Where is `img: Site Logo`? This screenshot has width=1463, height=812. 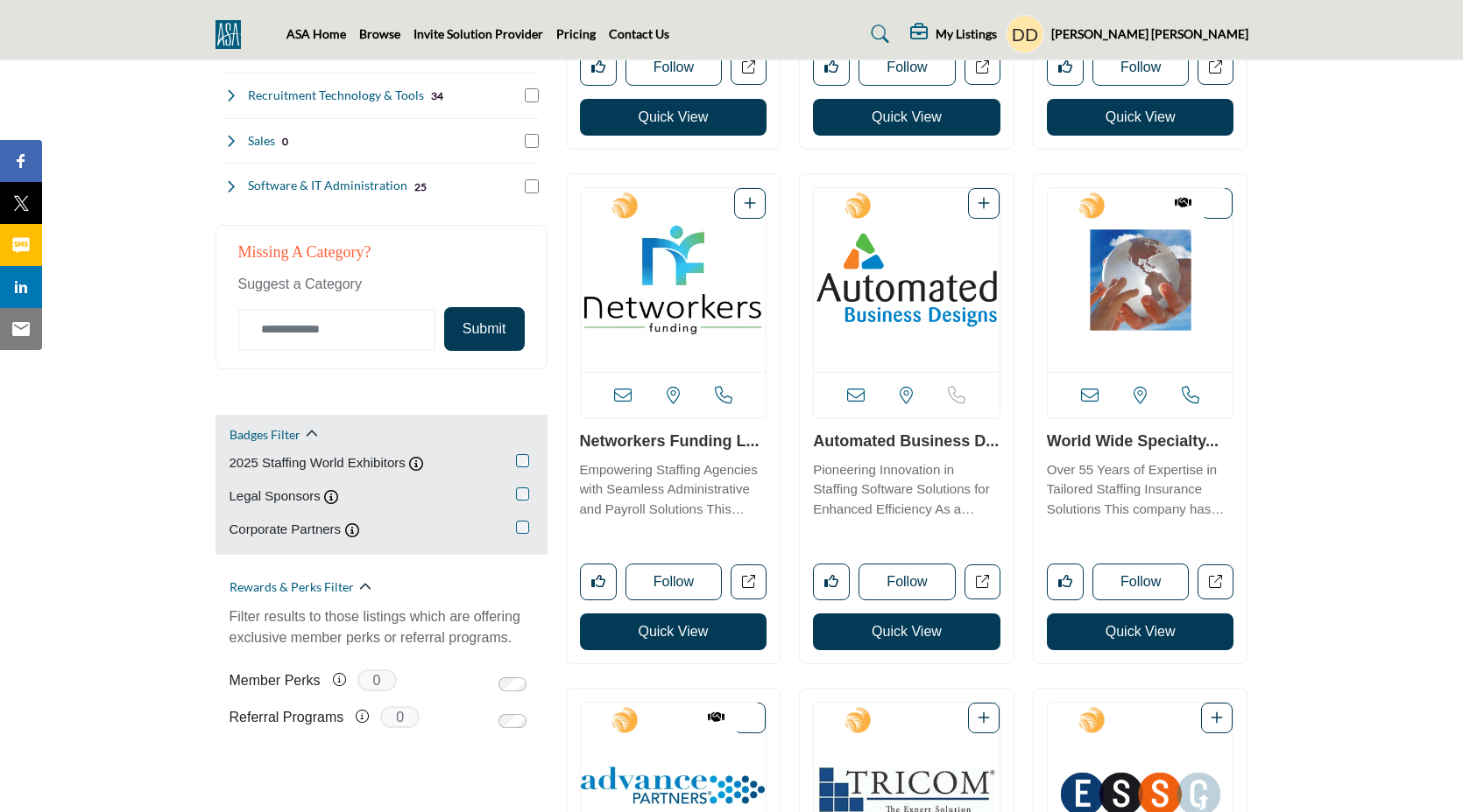 img: Site Logo is located at coordinates (232, 34).